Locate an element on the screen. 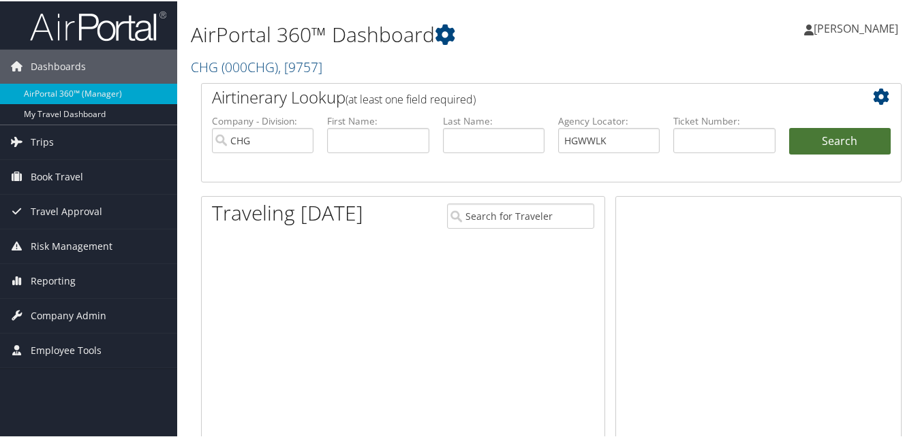 This screenshot has height=437, width=920. h2: Airtinerary Lookup is located at coordinates (522, 96).